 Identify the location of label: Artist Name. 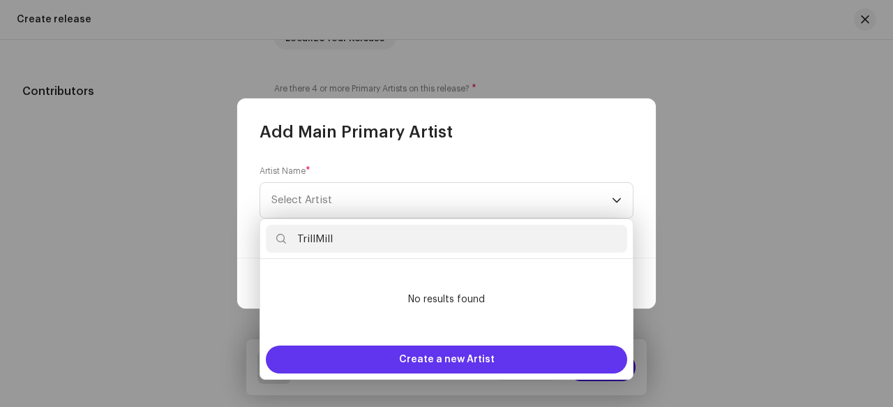
(285, 171).